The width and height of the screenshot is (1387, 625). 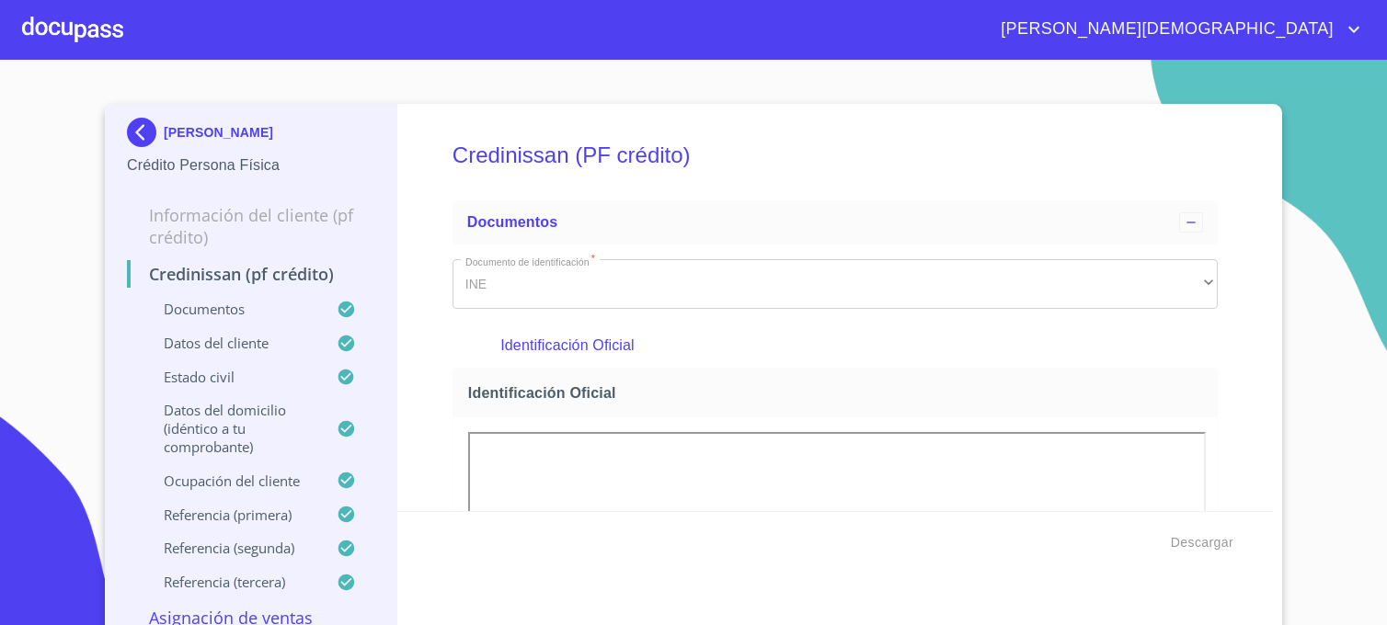 I want to click on p: Datos del cliente, so click(x=232, y=343).